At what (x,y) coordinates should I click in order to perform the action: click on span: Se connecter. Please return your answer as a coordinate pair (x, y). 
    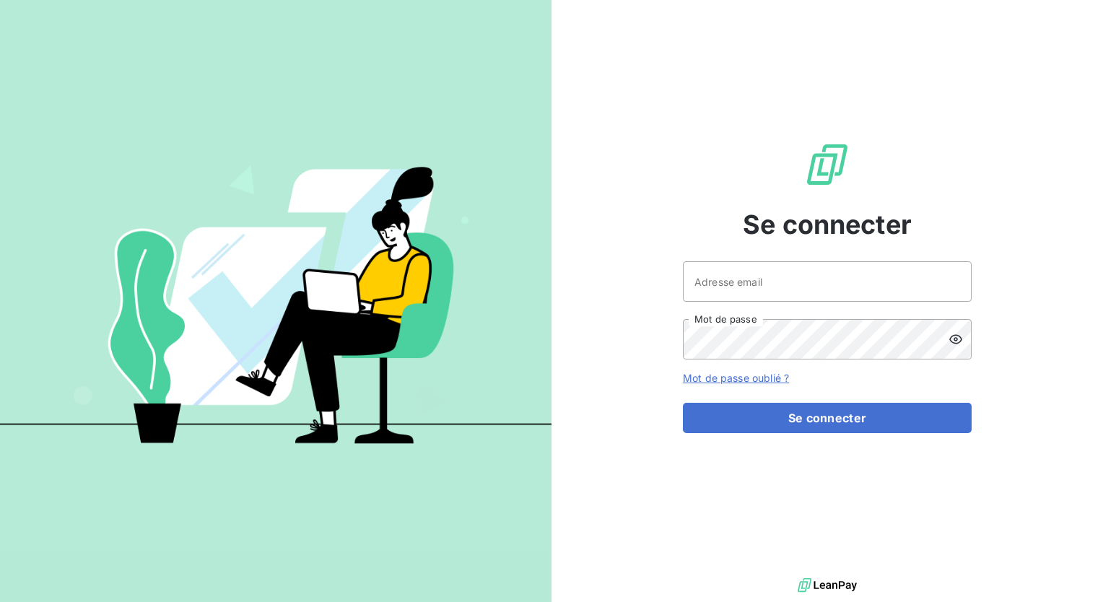
    Looking at the image, I should click on (828, 225).